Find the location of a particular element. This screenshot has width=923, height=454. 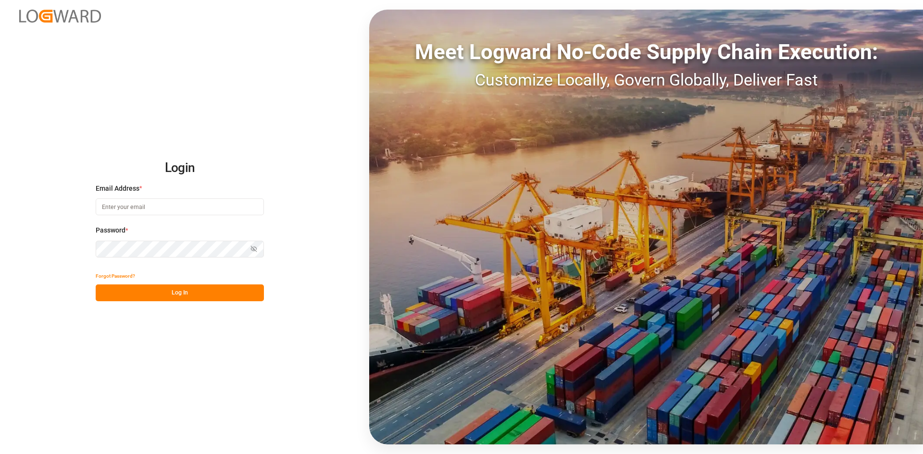

span: Password is located at coordinates (111, 230).